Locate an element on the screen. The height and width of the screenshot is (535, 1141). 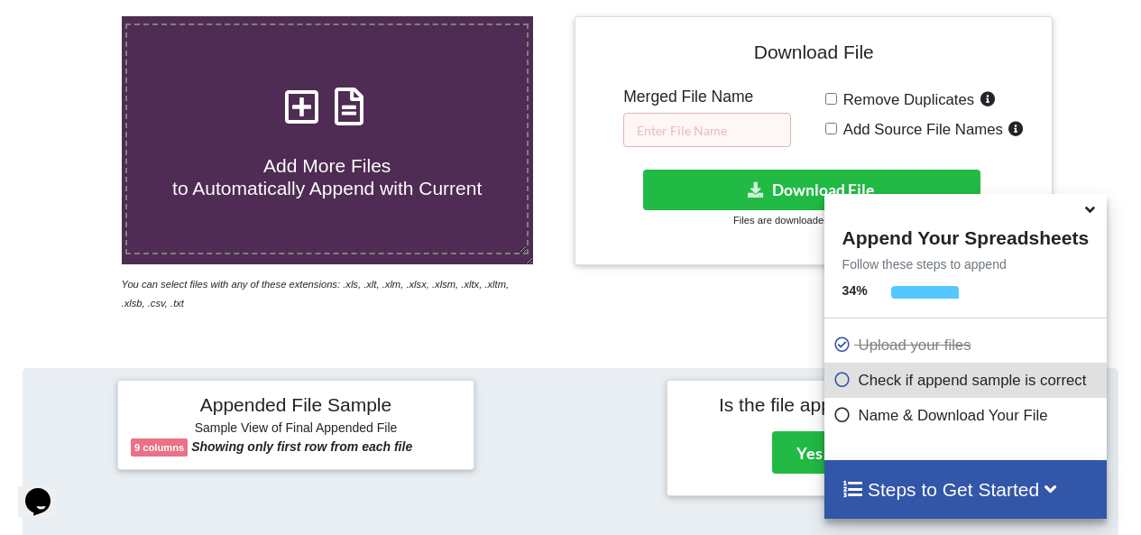
span: Add Source File Names is located at coordinates (920, 129).